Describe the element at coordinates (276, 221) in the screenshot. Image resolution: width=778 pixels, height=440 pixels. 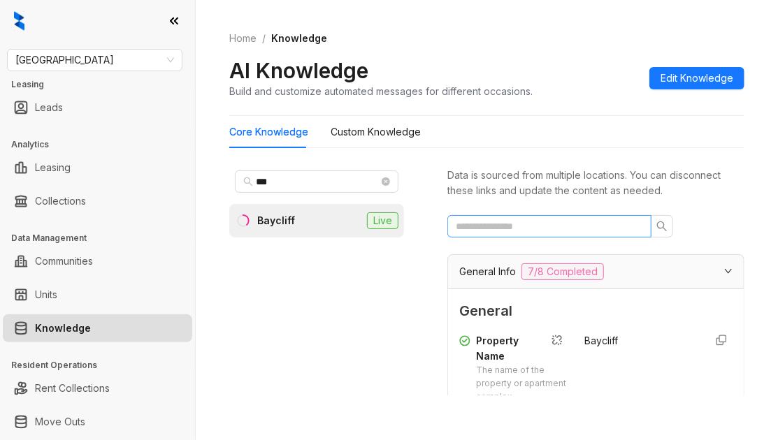
I see `div: Baycliff` at that location.